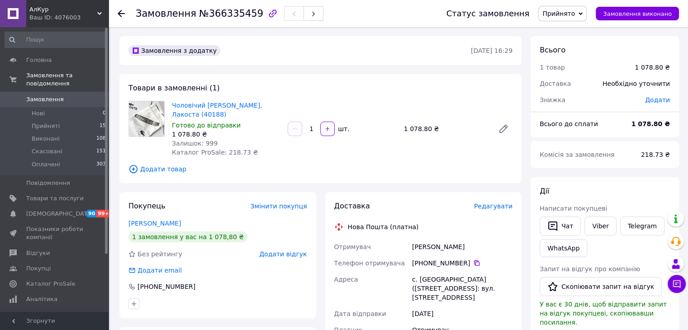 The image size is (688, 330). I want to click on span: Виконані, so click(46, 139).